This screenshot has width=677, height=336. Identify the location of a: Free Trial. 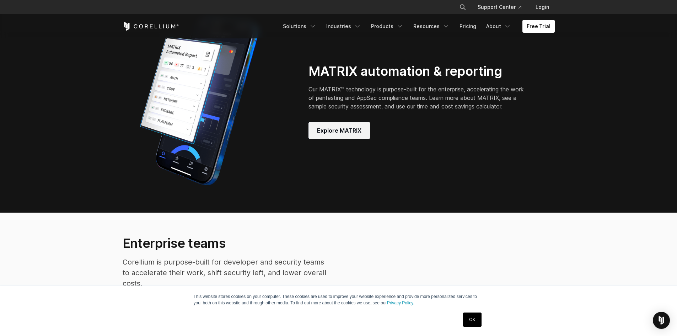
(539, 26).